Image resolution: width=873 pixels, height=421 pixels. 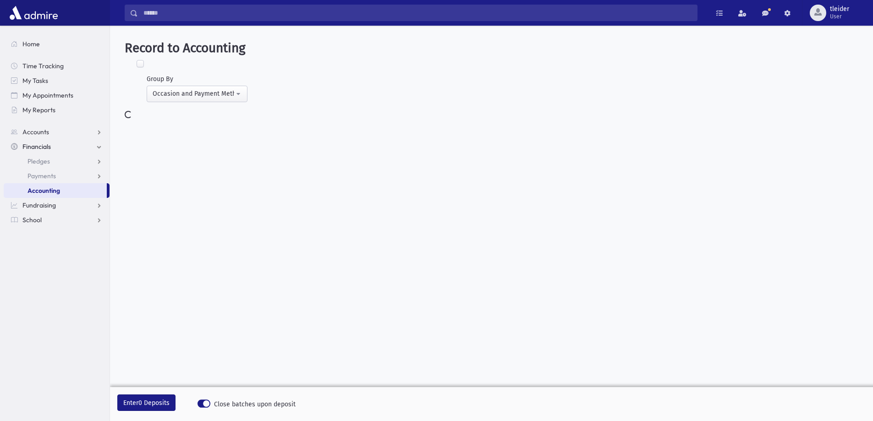 I want to click on span: Fundraising, so click(x=39, y=205).